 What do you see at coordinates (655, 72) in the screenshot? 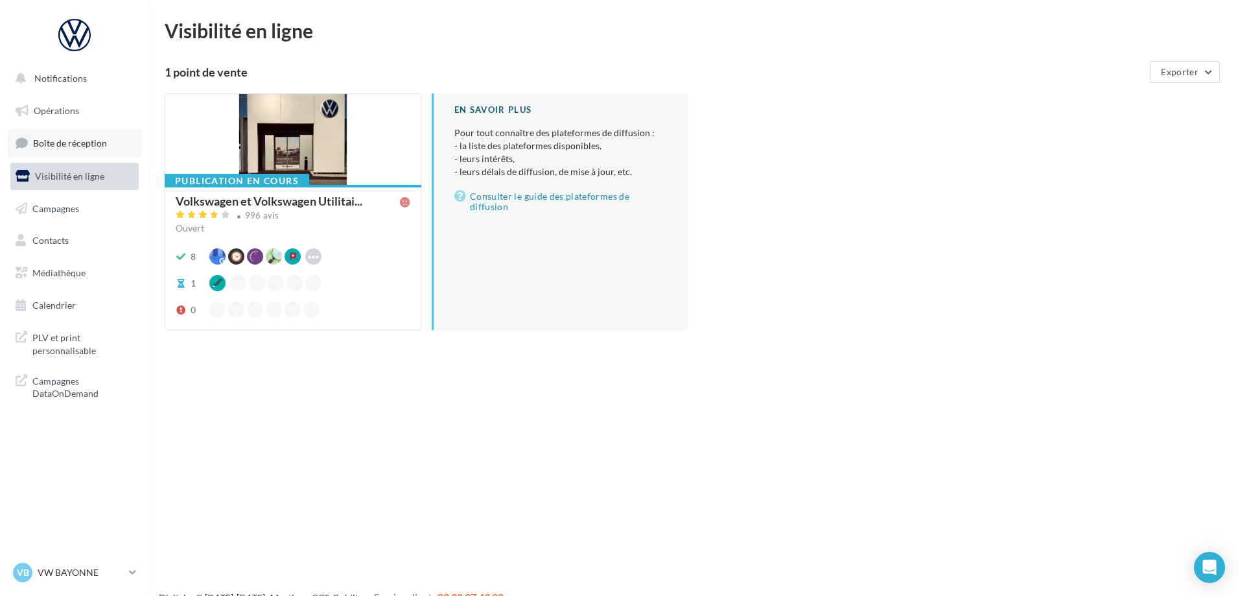
I see `div: 1 point de vente` at bounding box center [655, 72].